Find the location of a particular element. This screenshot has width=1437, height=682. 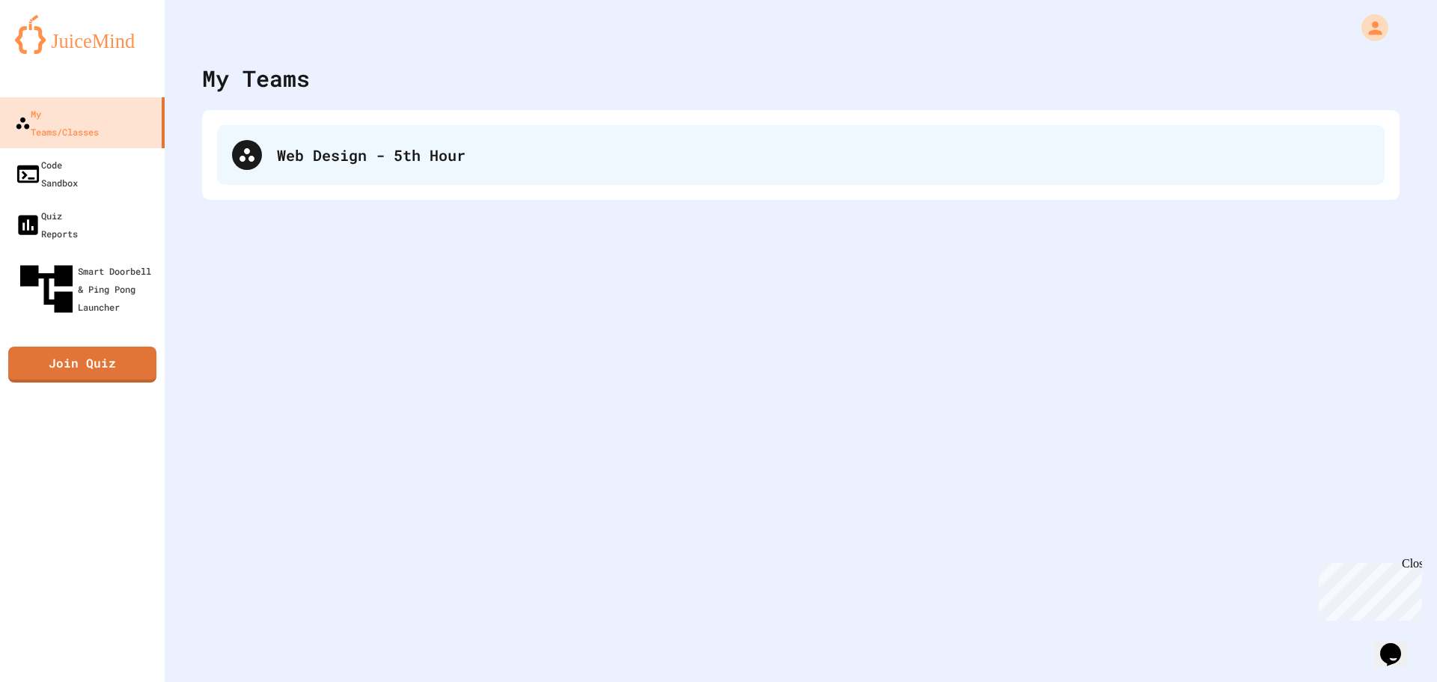

div: My Teams is located at coordinates (256, 78).